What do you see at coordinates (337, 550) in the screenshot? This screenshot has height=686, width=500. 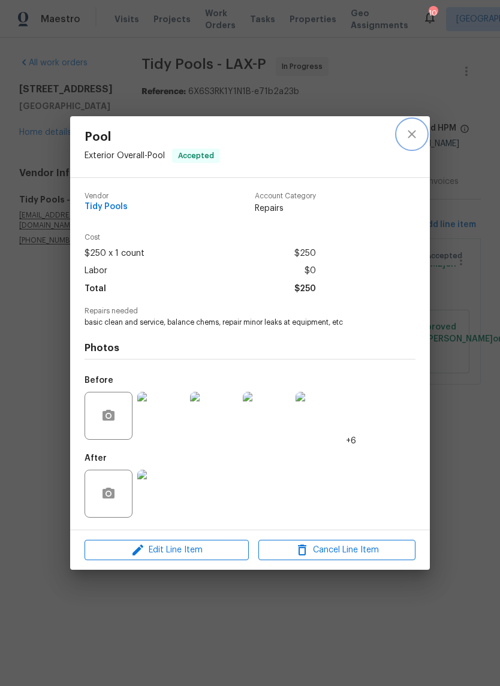 I see `span: Cancel Line Item` at bounding box center [337, 550].